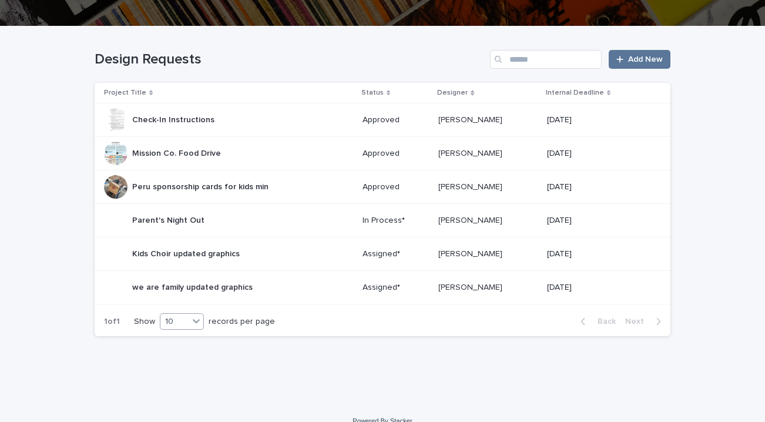  What do you see at coordinates (373, 93) in the screenshot?
I see `p: Status` at bounding box center [373, 93].